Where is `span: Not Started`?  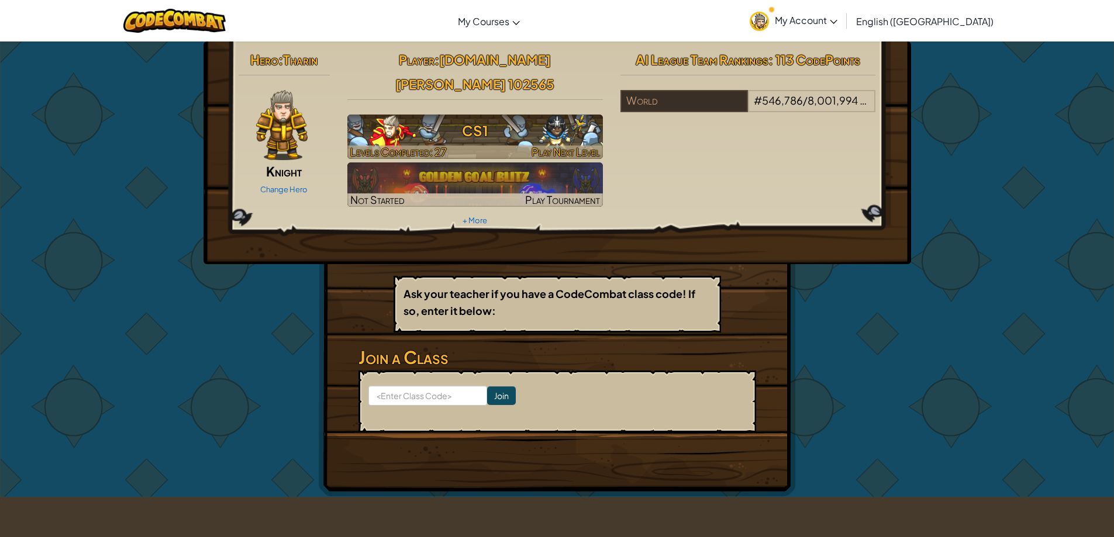 span: Not Started is located at coordinates (377, 199).